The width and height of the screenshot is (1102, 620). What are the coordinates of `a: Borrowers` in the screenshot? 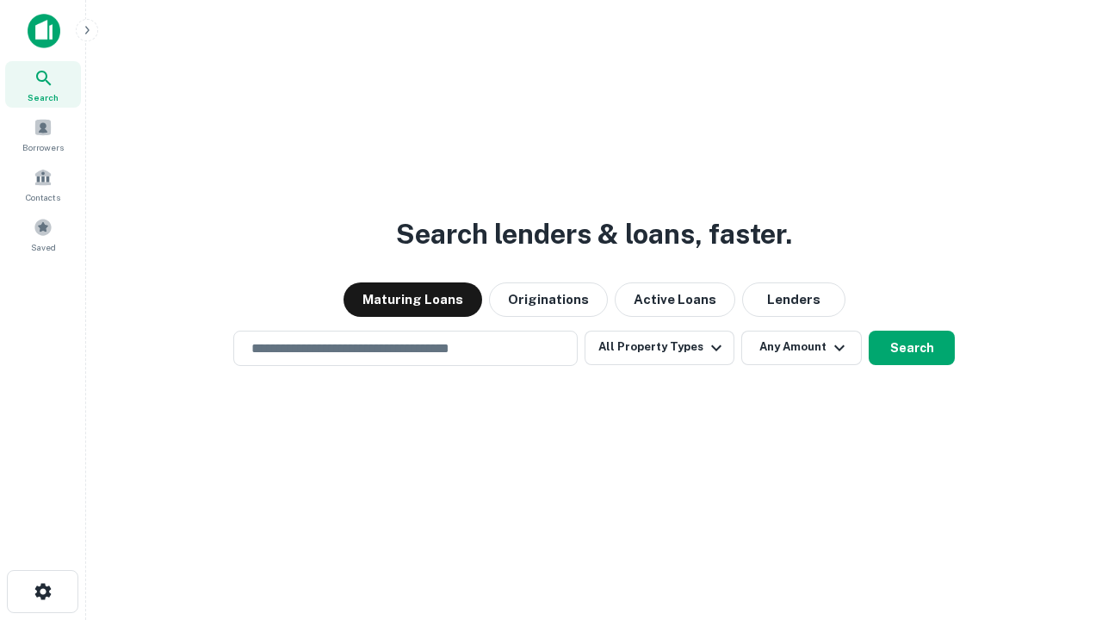 It's located at (43, 134).